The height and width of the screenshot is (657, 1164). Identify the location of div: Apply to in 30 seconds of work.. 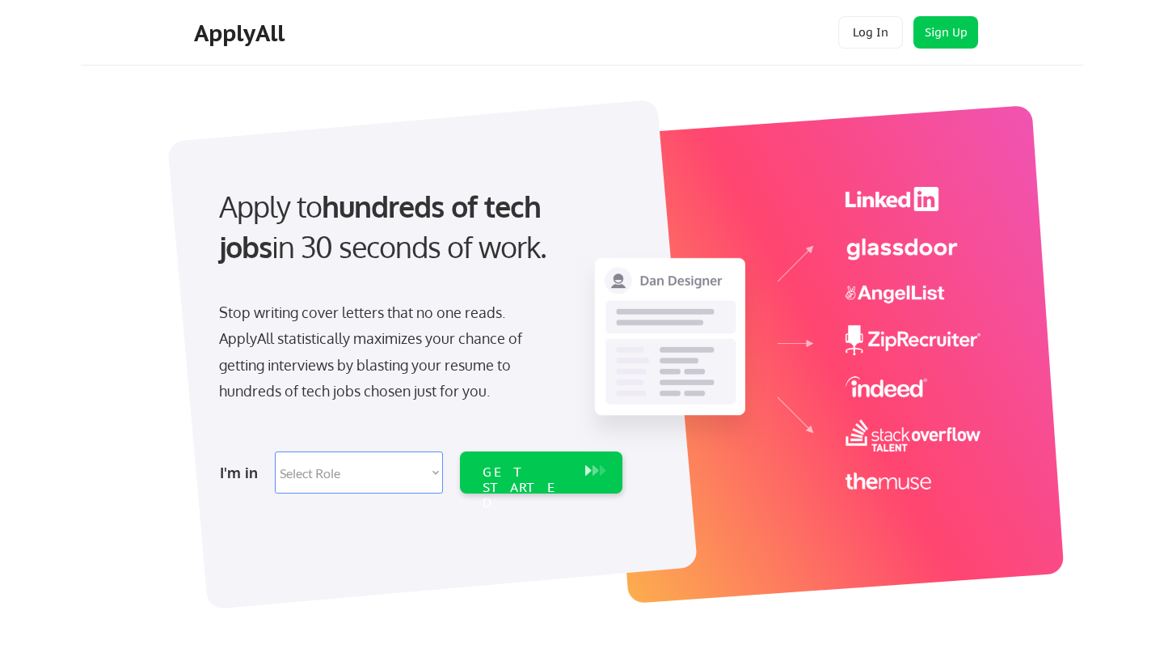
(417, 226).